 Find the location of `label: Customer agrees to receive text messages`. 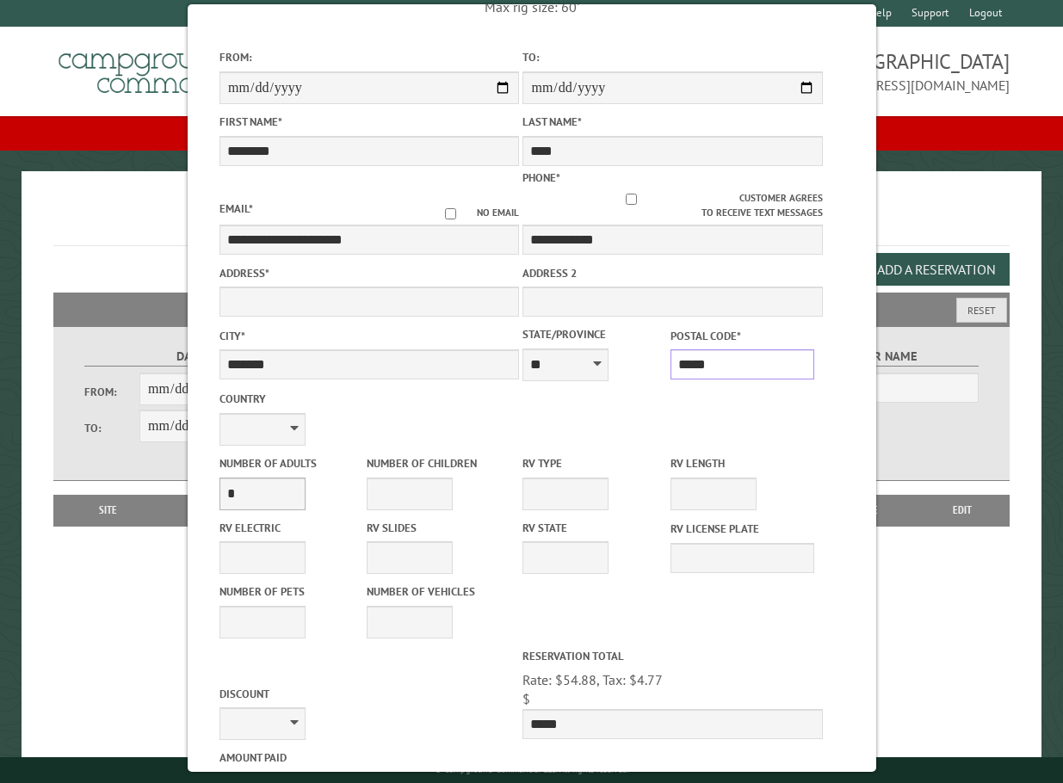

label: Customer agrees to receive text messages is located at coordinates (672, 206).